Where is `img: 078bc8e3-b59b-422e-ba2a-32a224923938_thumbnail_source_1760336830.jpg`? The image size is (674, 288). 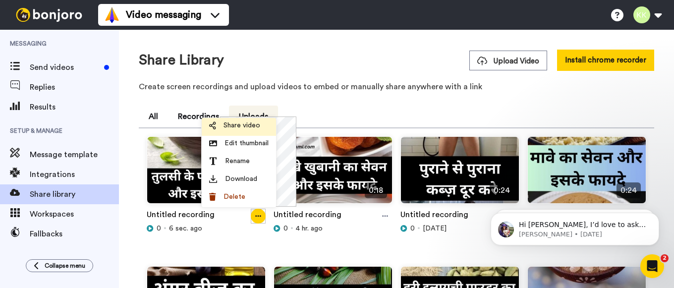
img: 078bc8e3-b59b-422e-ba2a-32a224923938_thumbnail_source_1760336830.jpg is located at coordinates (587, 174).